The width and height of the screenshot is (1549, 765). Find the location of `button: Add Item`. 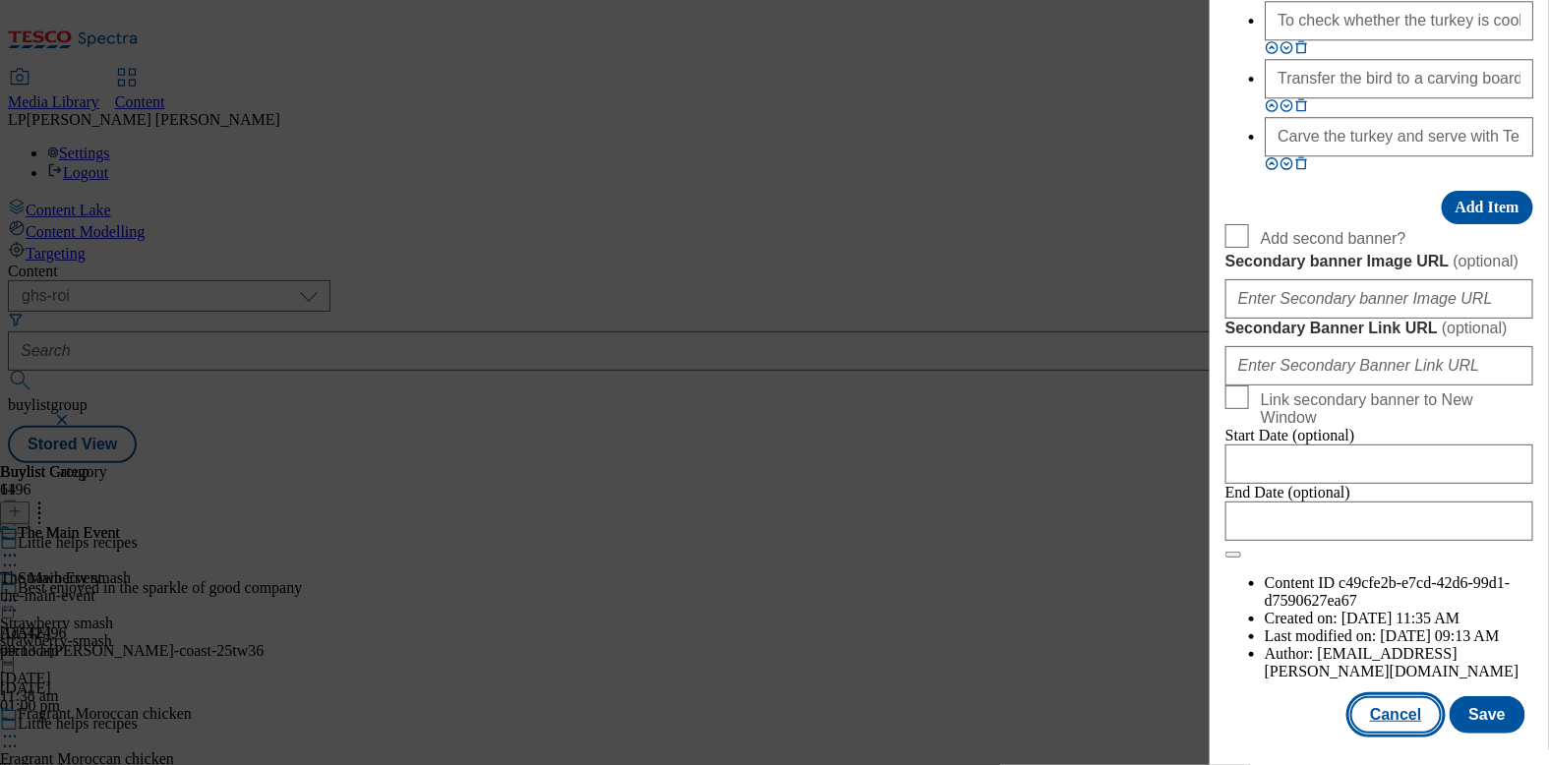

button: Add Item is located at coordinates (1487, 207).